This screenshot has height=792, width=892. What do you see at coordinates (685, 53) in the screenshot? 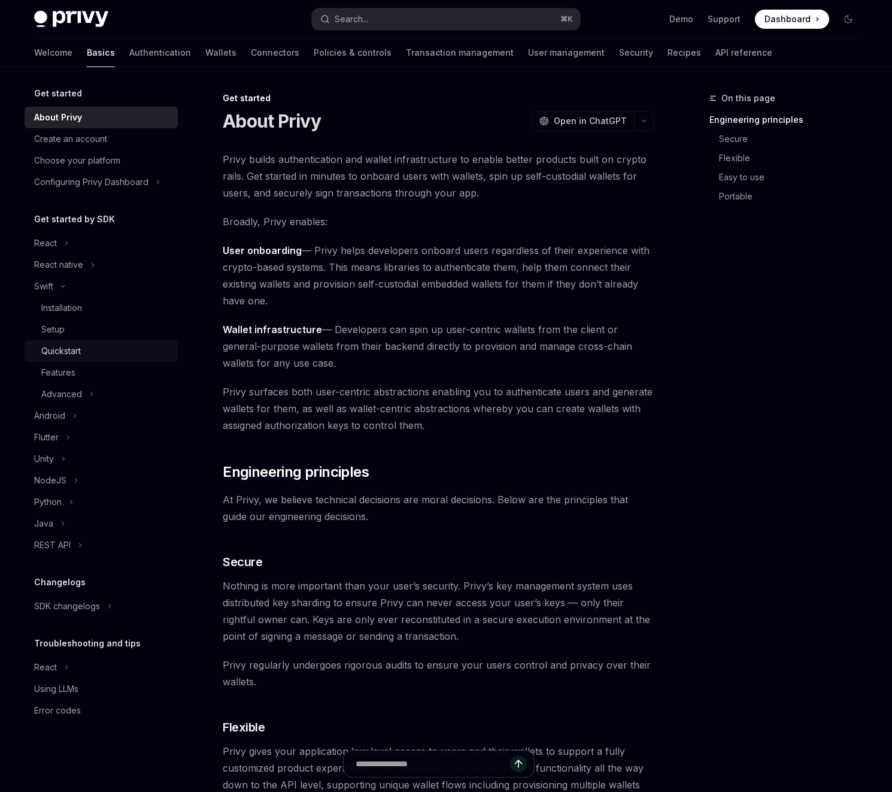
I see `a: Recipes` at bounding box center [685, 53].